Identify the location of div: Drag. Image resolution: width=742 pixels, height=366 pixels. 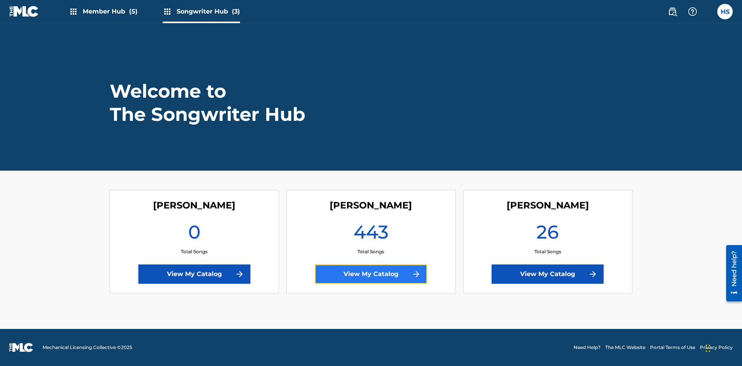
(708, 349).